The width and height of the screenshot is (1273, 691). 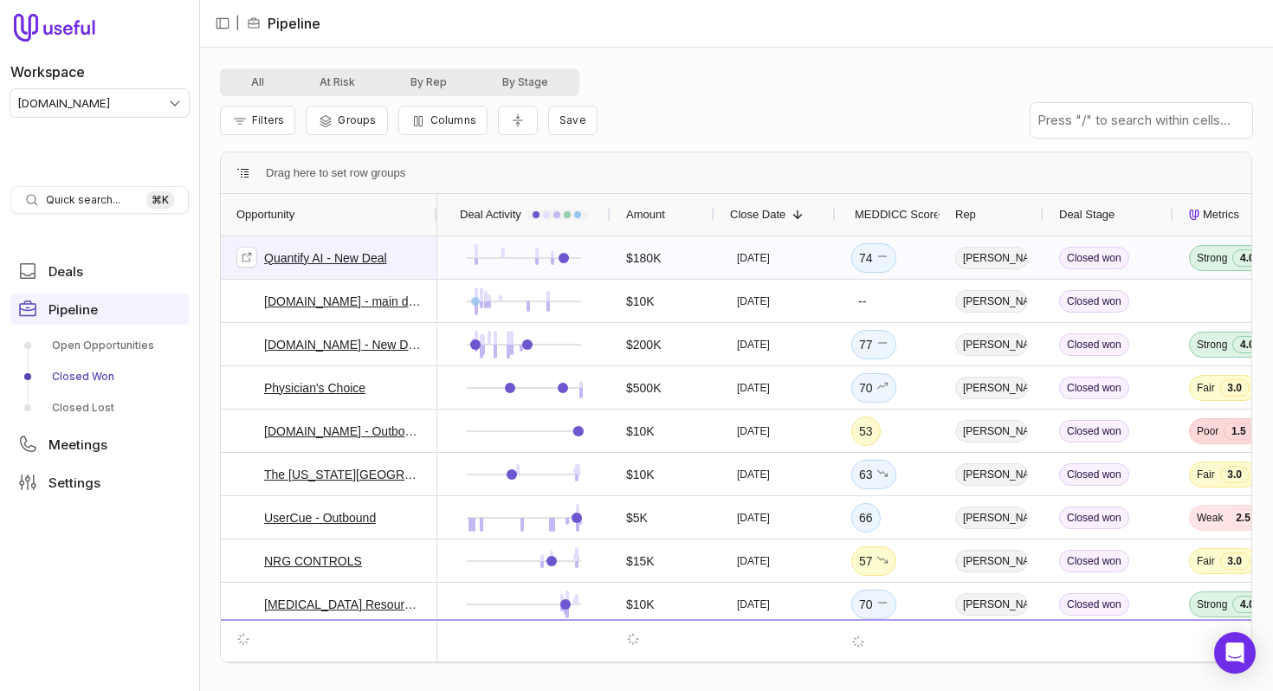 I want to click on a: Closed Won, so click(x=100, y=377).